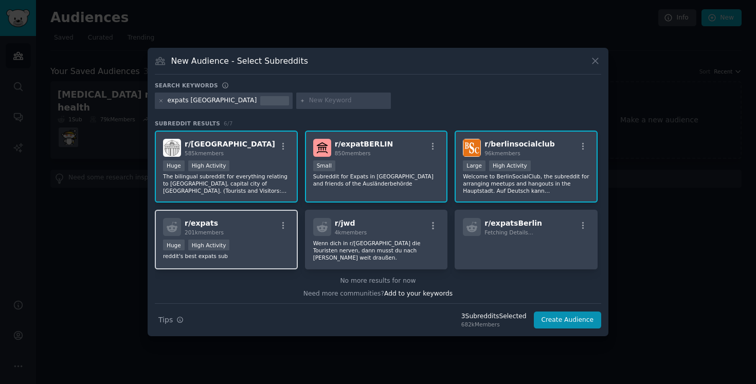 The width and height of the screenshot is (756, 384). I want to click on div: 3 Subreddit s Selected, so click(494, 317).